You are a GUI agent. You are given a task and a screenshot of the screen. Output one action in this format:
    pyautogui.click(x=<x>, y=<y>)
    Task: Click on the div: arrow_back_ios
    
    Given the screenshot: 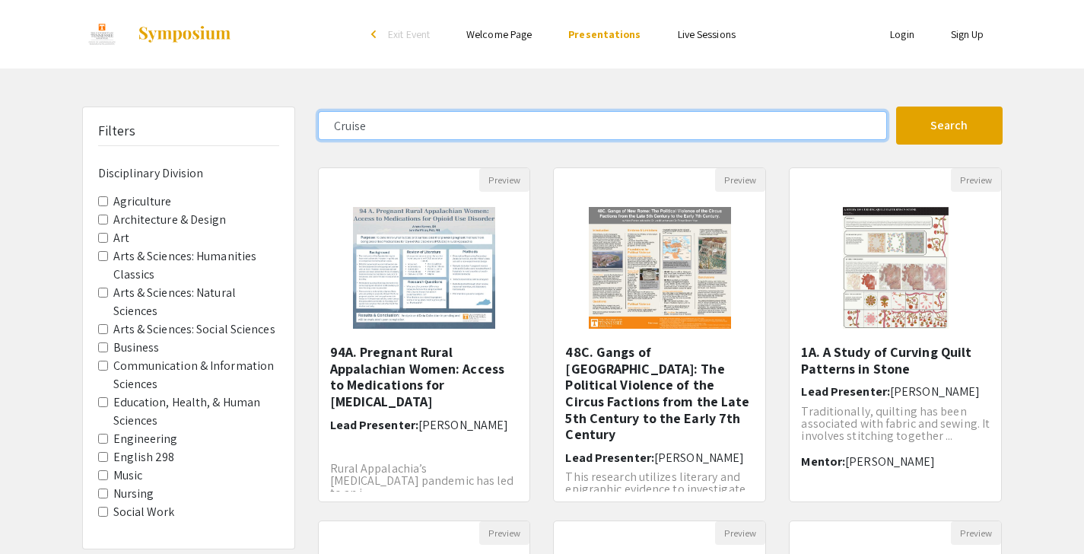 What is the action you would take?
    pyautogui.click(x=376, y=34)
    